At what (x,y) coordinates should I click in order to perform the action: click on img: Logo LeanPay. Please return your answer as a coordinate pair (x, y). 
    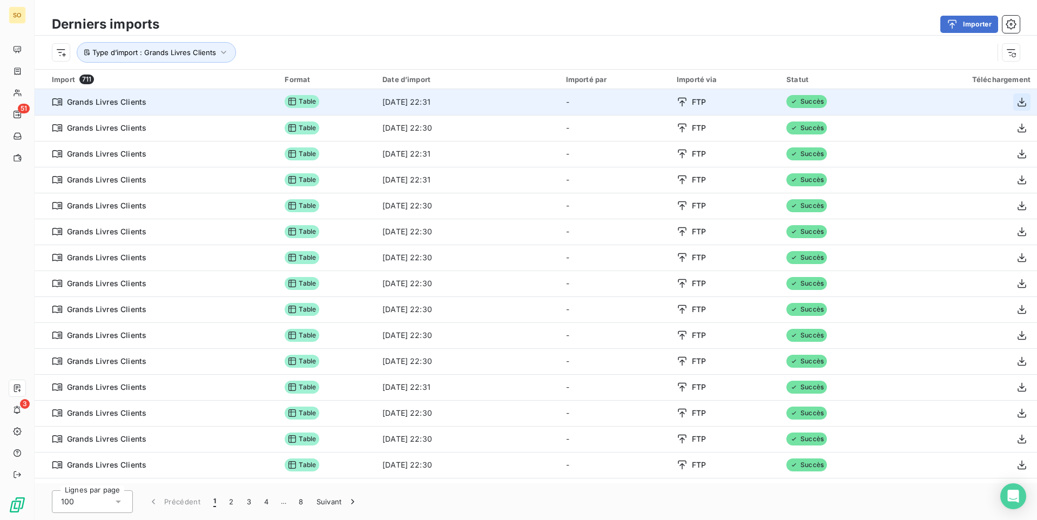
    Looking at the image, I should click on (17, 505).